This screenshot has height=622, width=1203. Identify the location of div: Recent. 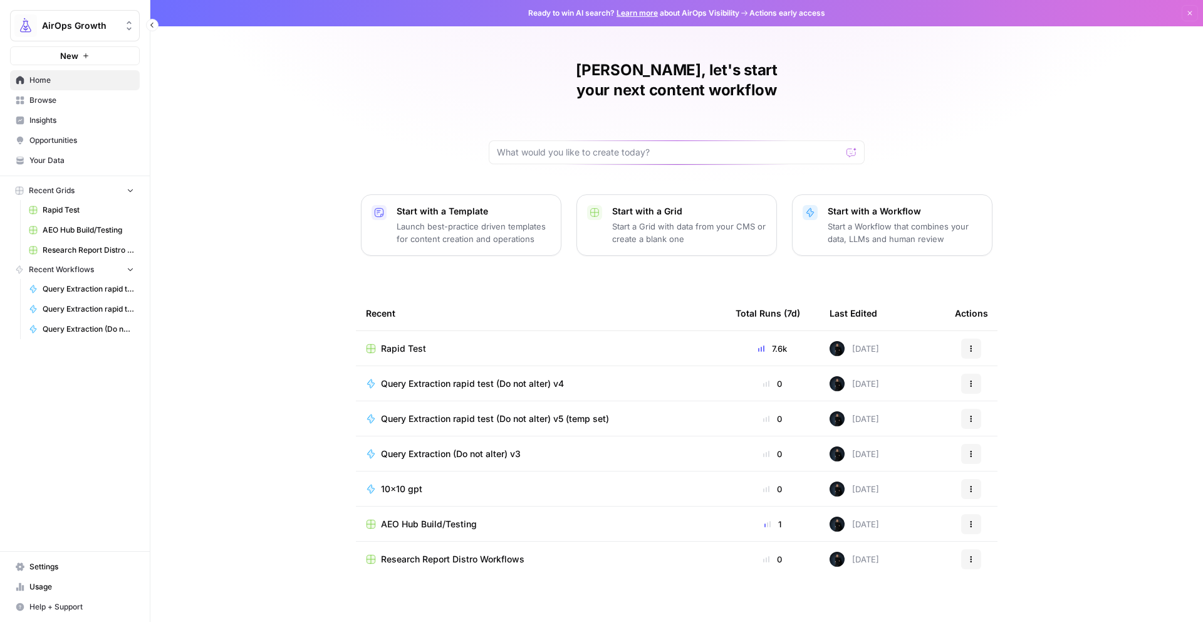
(541, 313).